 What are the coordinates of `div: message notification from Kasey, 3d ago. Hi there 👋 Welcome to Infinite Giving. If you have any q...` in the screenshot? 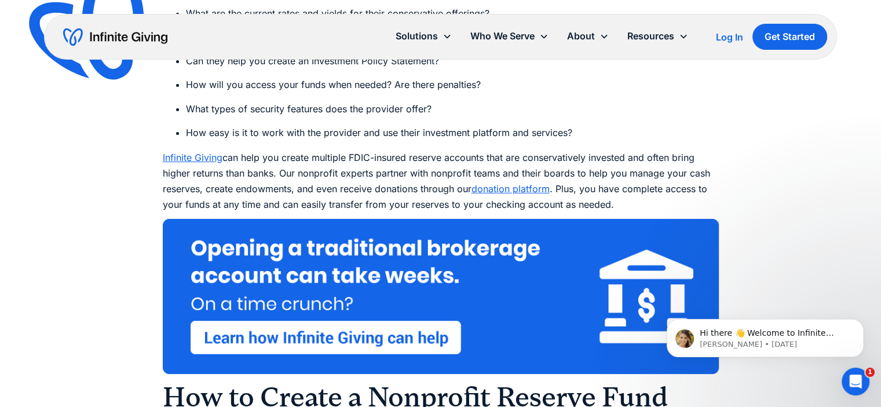 It's located at (116, 43).